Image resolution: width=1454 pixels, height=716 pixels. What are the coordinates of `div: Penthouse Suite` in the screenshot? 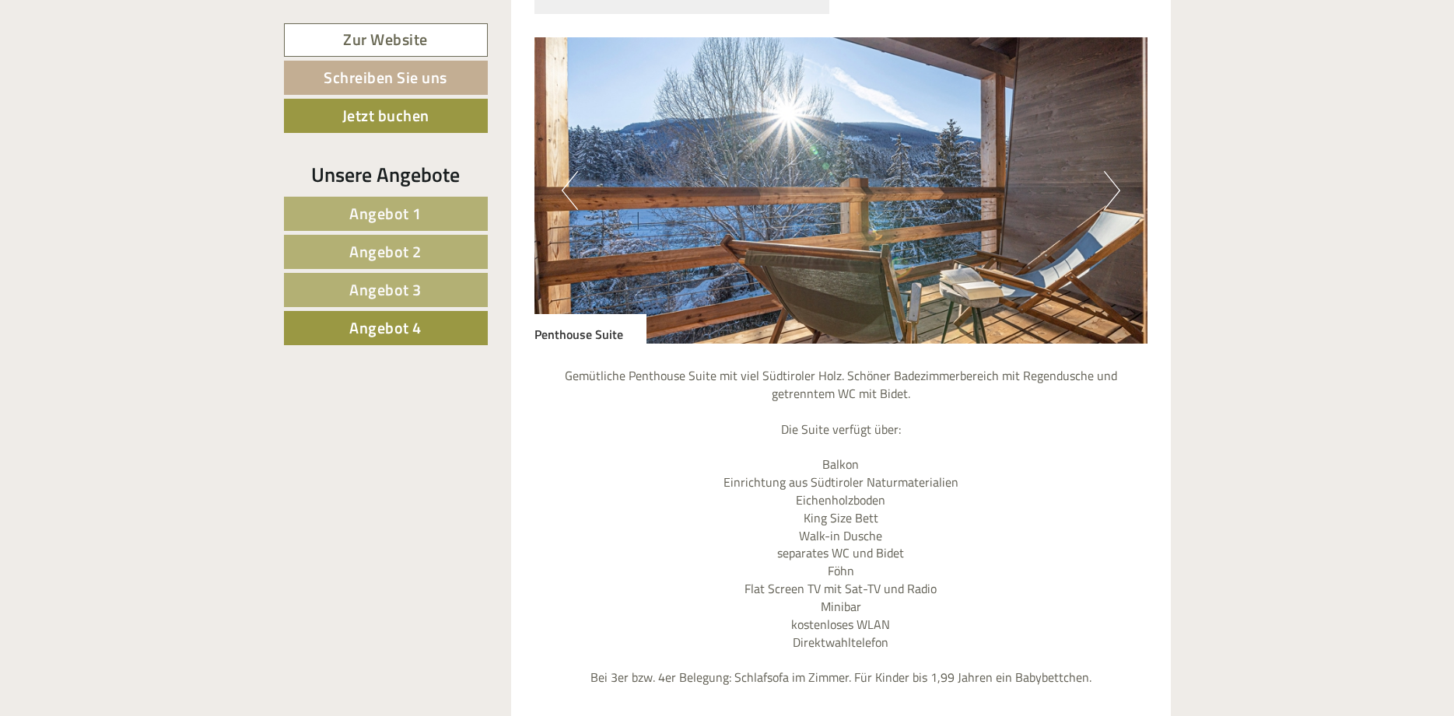 It's located at (590, 329).